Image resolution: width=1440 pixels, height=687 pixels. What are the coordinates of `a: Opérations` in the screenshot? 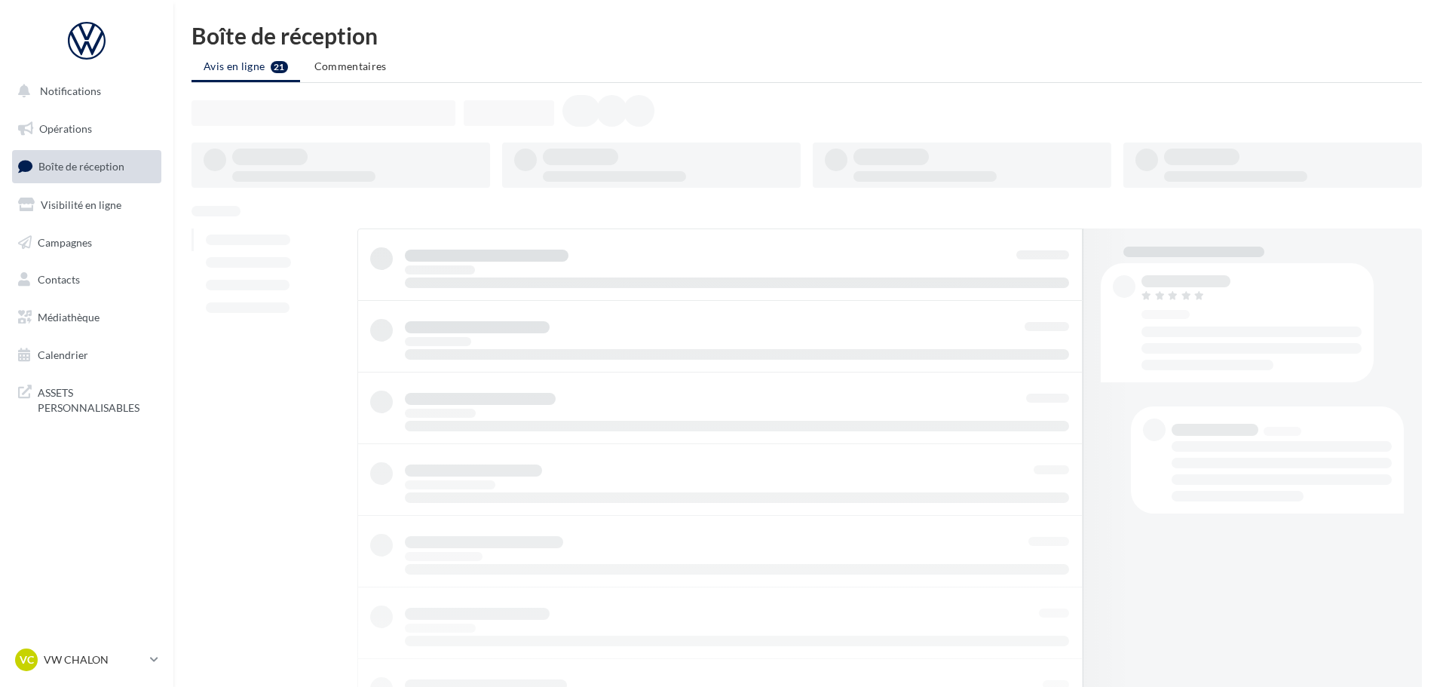 It's located at (87, 129).